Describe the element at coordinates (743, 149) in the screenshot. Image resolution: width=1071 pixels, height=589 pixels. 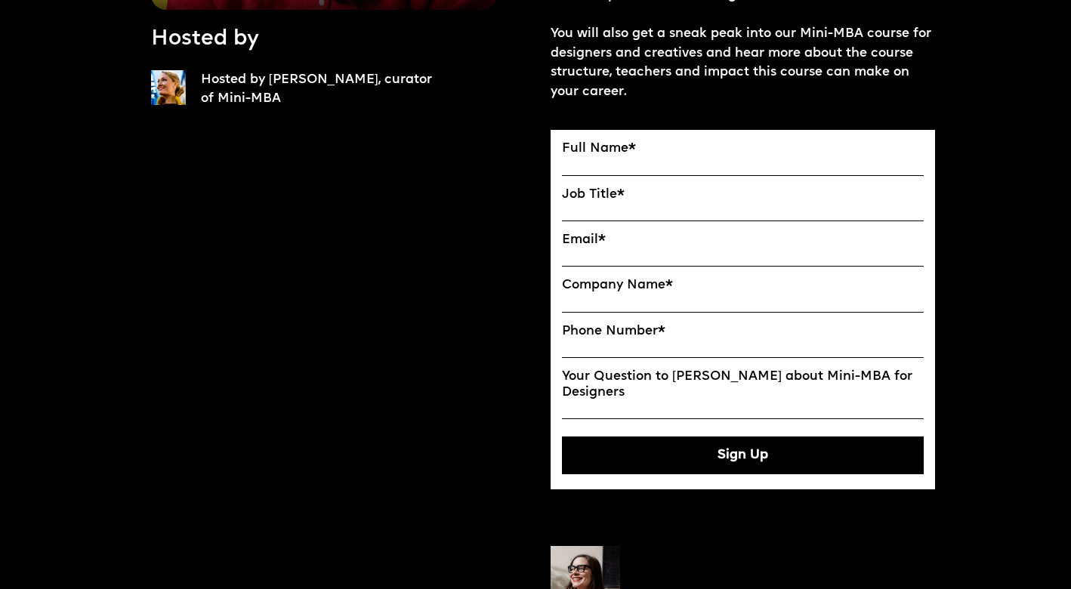
I see `label: Full Name` at that location.